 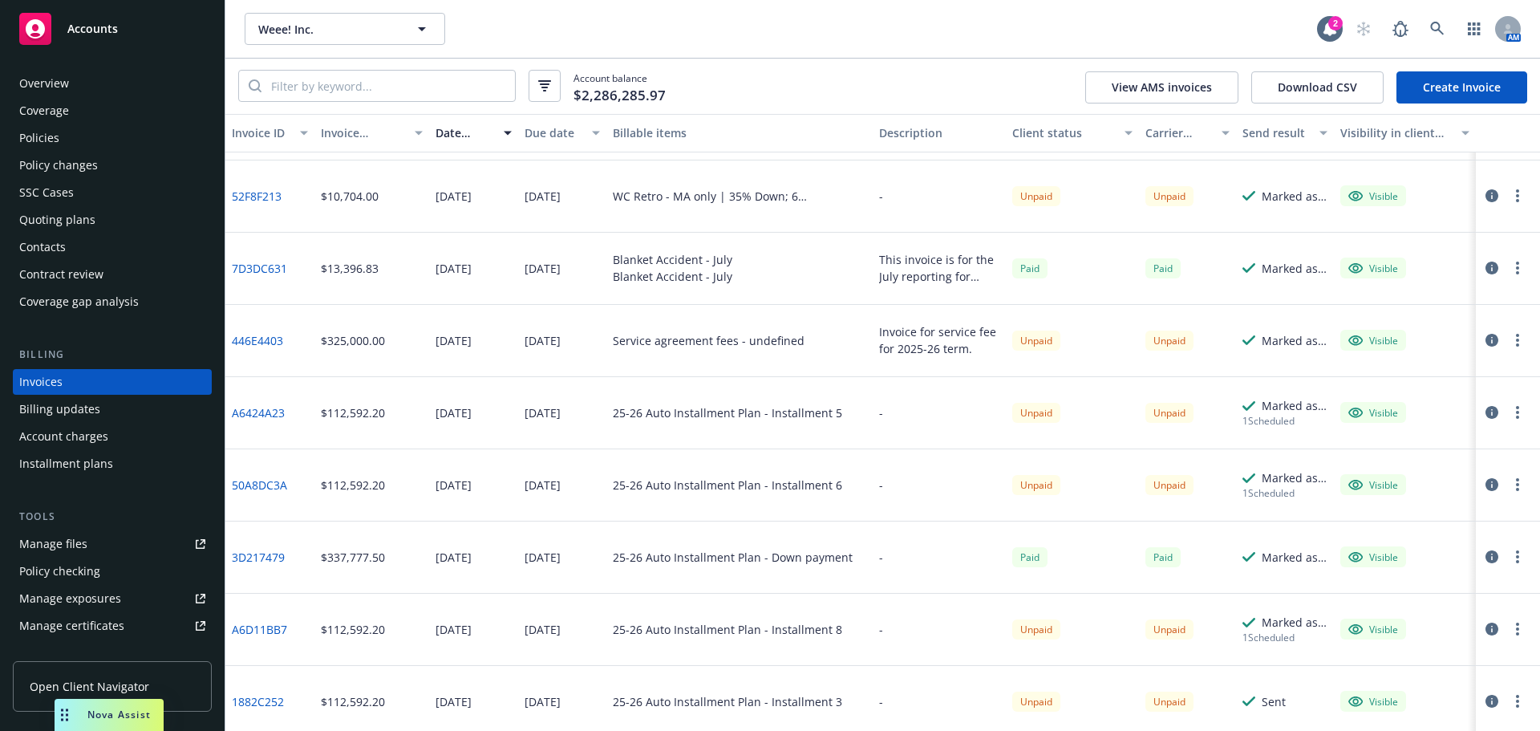 I want to click on span: Accounts, so click(x=92, y=29).